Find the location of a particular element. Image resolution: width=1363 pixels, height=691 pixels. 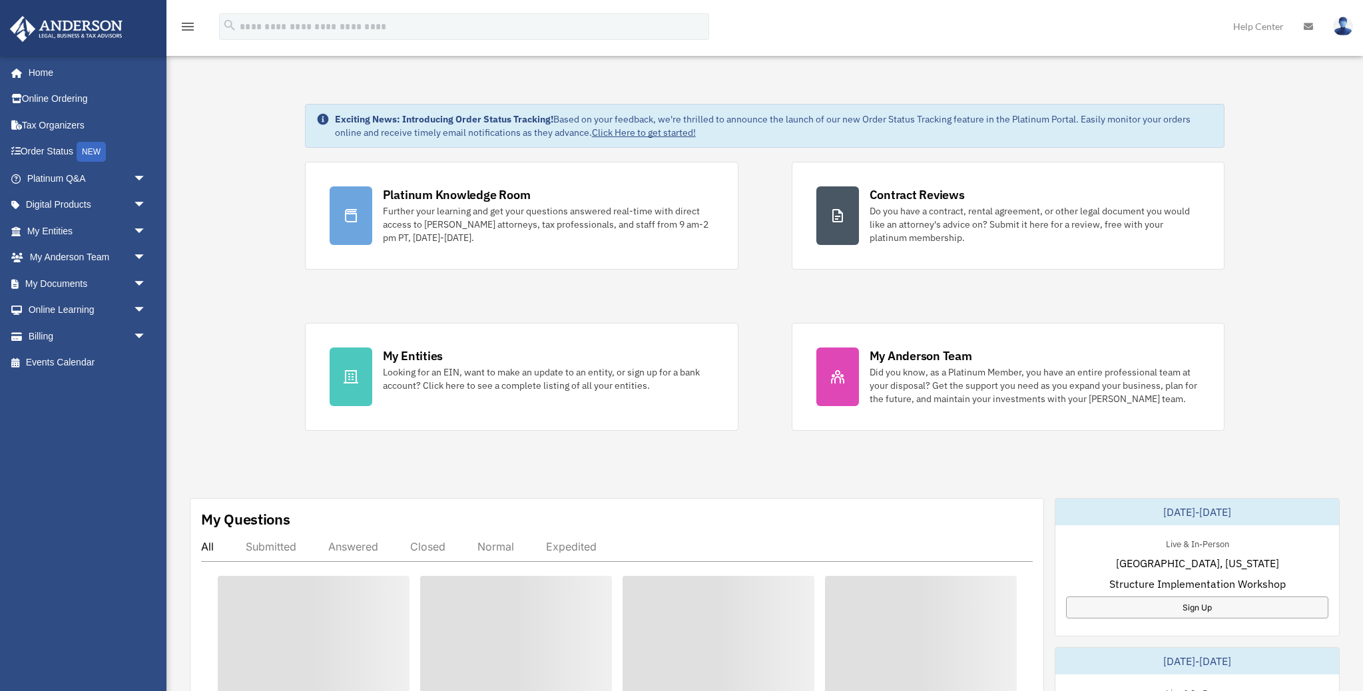

a: My Entitiesarrow_drop_down is located at coordinates (88, 231).